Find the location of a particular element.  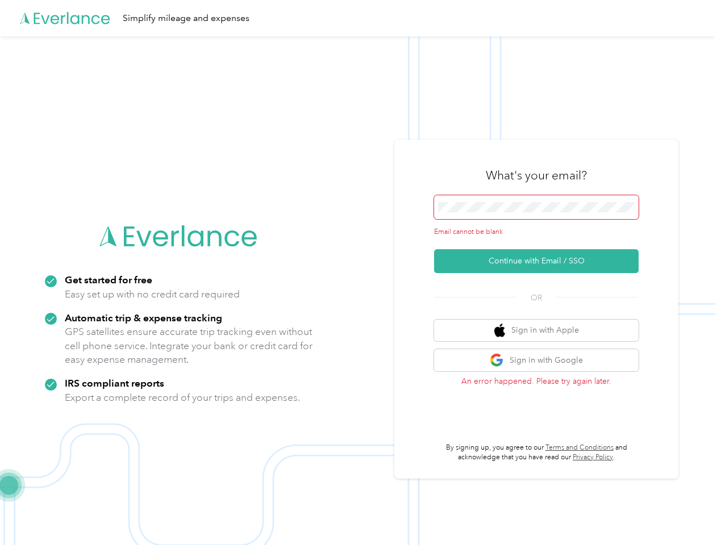

button: apple logoSign in with Apple is located at coordinates (536, 331).